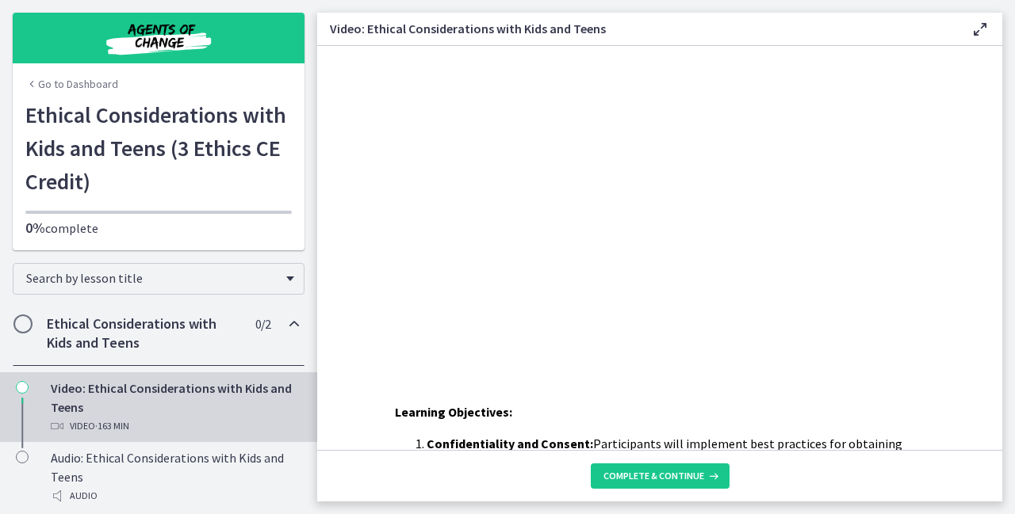 The height and width of the screenshot is (514, 1015). I want to click on span: 0%, so click(35, 227).